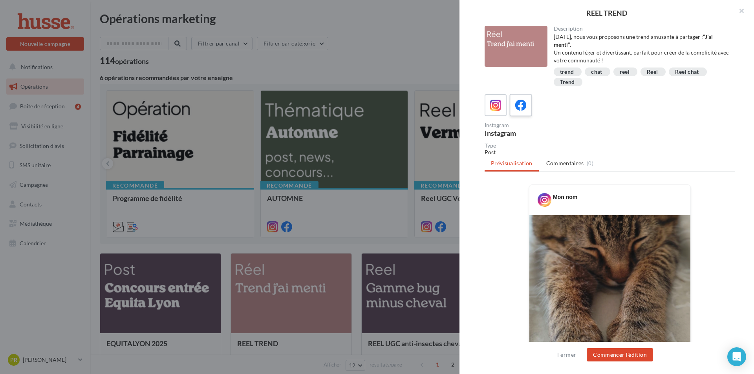 Image resolution: width=754 pixels, height=374 pixels. Describe the element at coordinates (565, 163) in the screenshot. I see `span: Commentaires` at that location.